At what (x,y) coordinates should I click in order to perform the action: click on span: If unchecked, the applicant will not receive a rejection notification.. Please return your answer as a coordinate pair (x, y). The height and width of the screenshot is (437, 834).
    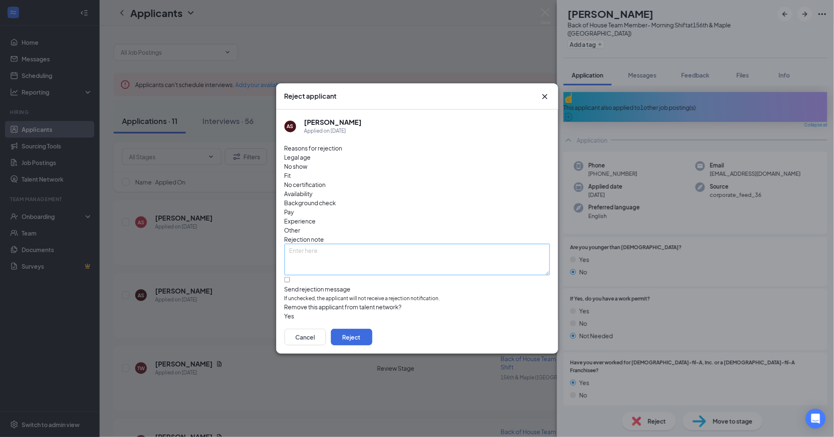
    Looking at the image, I should click on (417, 299).